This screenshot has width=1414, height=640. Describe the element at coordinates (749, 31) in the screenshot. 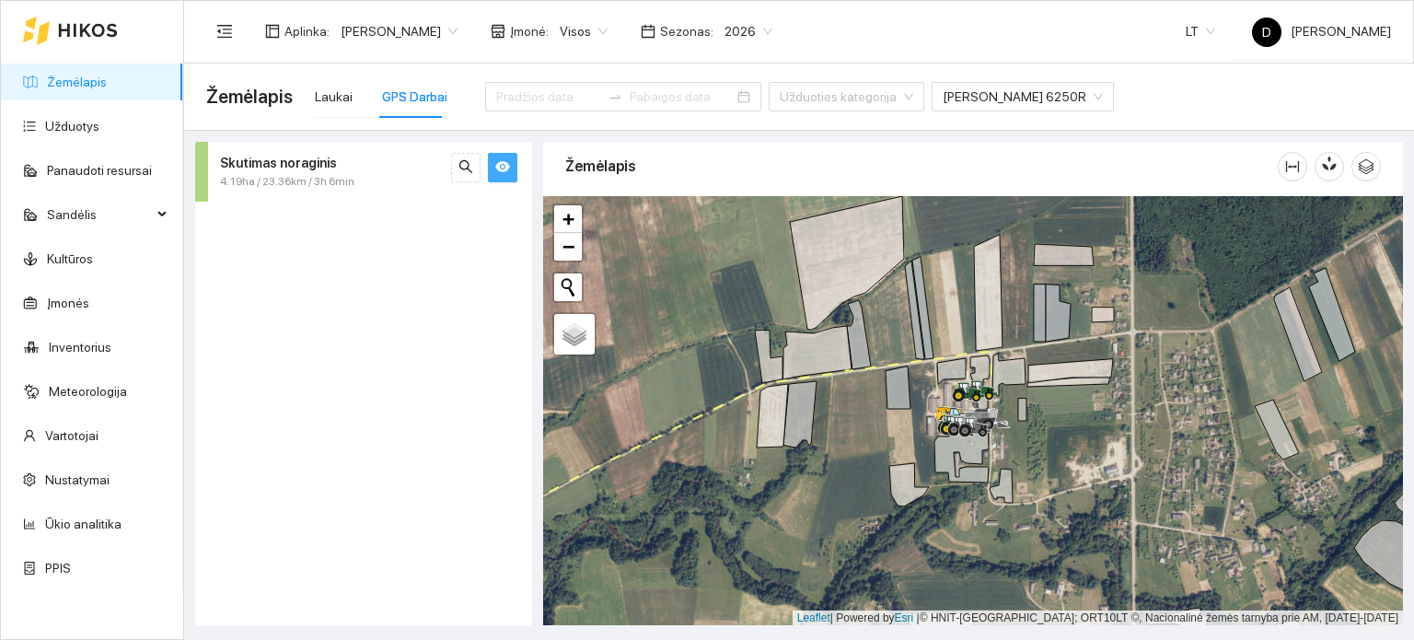

I see `span: 2026` at that location.